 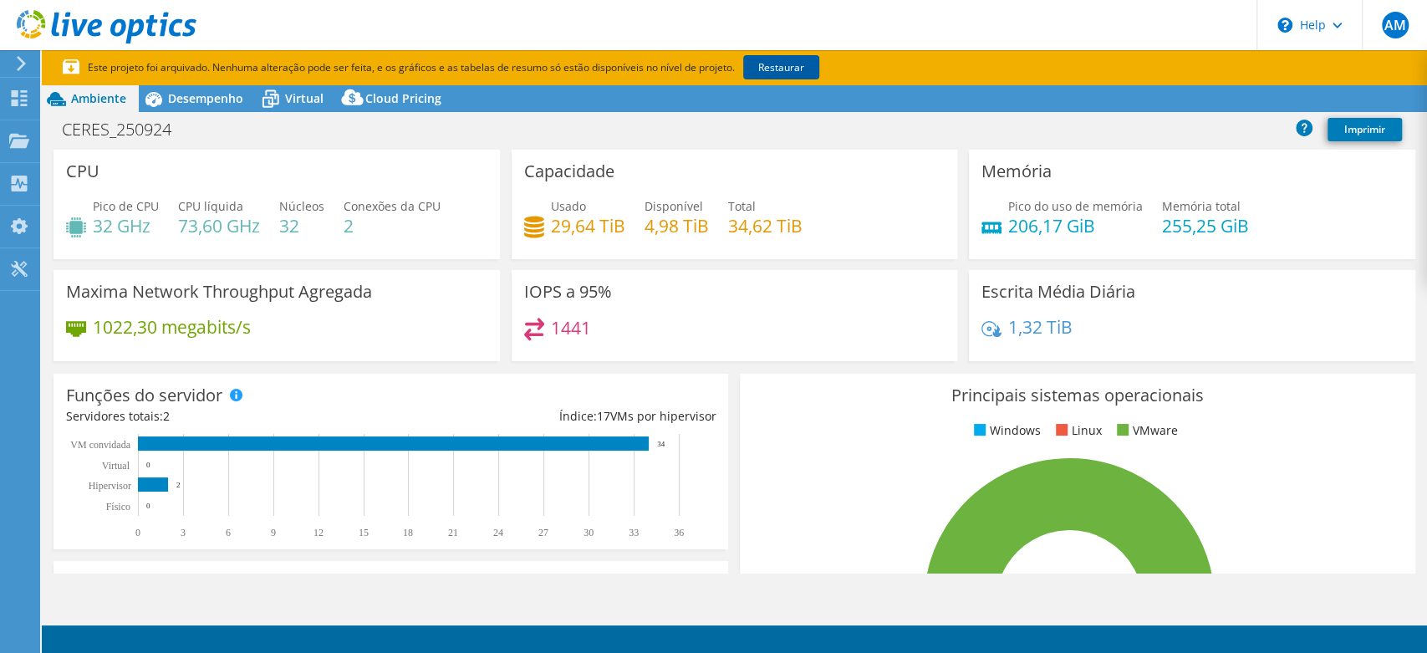 I want to click on h4: 32 GHz, so click(x=125, y=226).